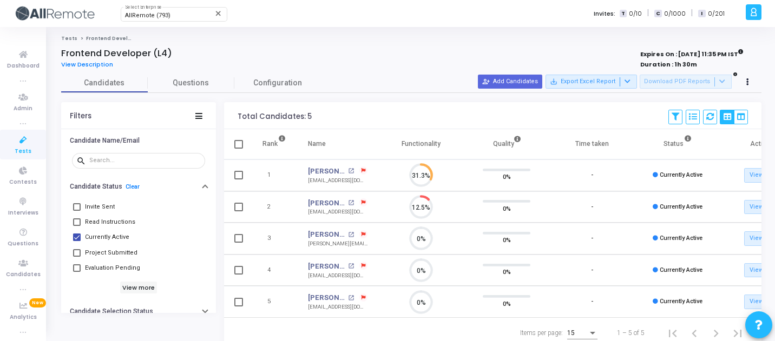 This screenshot has width=775, height=341. Describe the element at coordinates (274, 117) in the screenshot. I see `div: Total Candidates: 5` at that location.